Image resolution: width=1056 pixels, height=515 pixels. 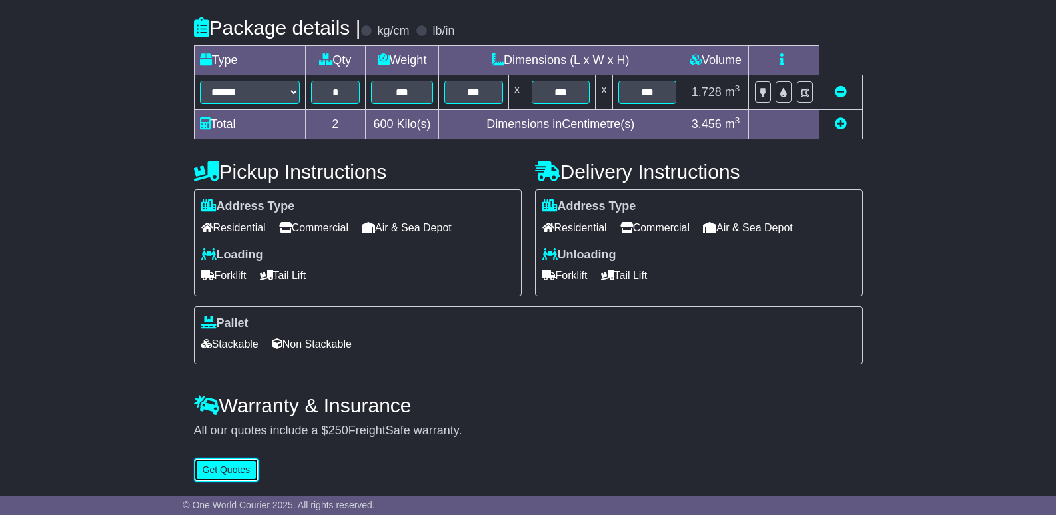 I want to click on td: Type, so click(x=249, y=61).